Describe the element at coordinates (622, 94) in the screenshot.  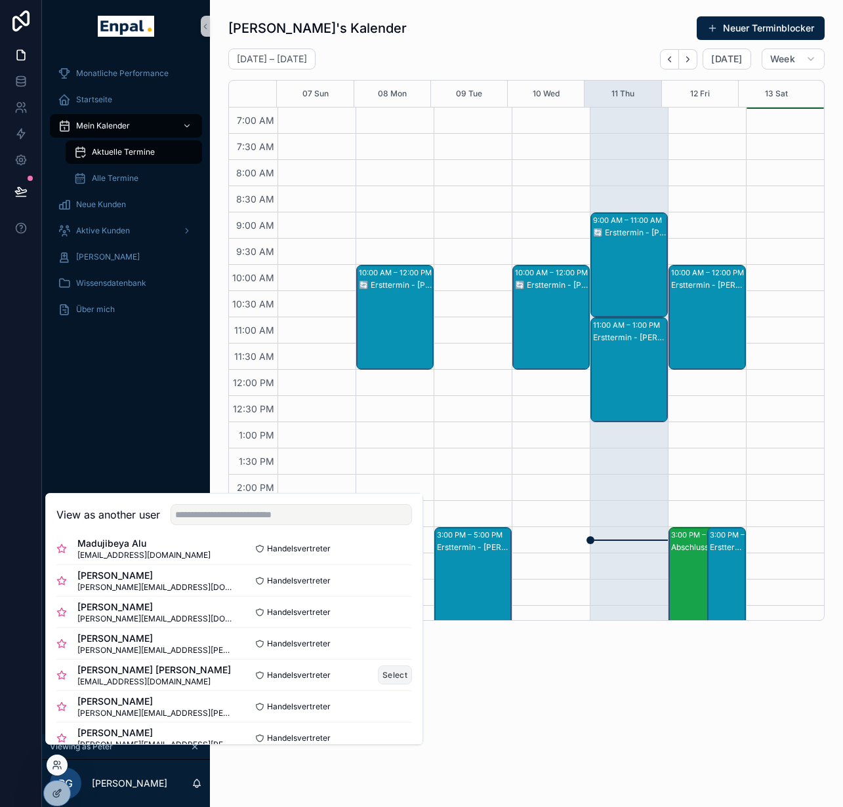
I see `div: 11 Thu` at that location.